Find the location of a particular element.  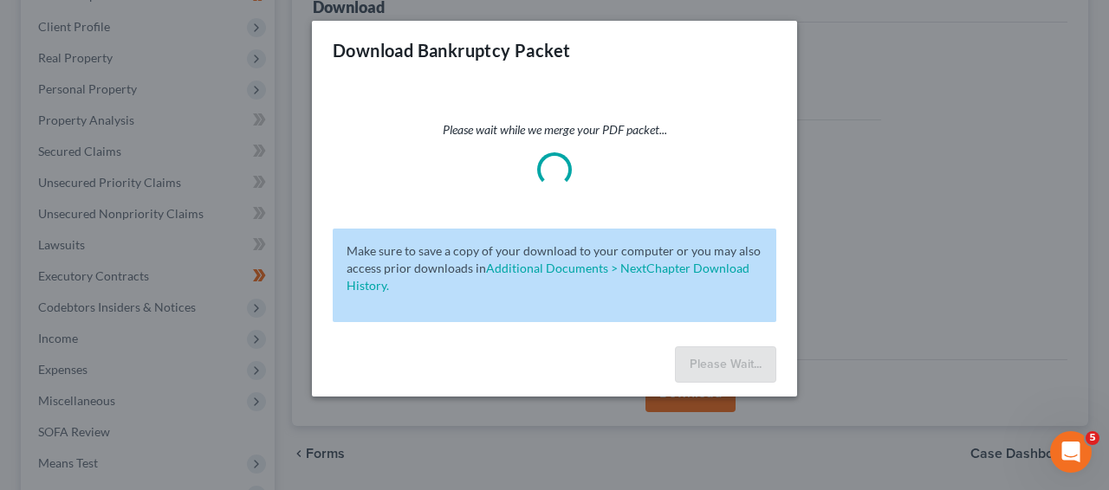

h3: Download Bankruptcy Packet is located at coordinates (451, 50).